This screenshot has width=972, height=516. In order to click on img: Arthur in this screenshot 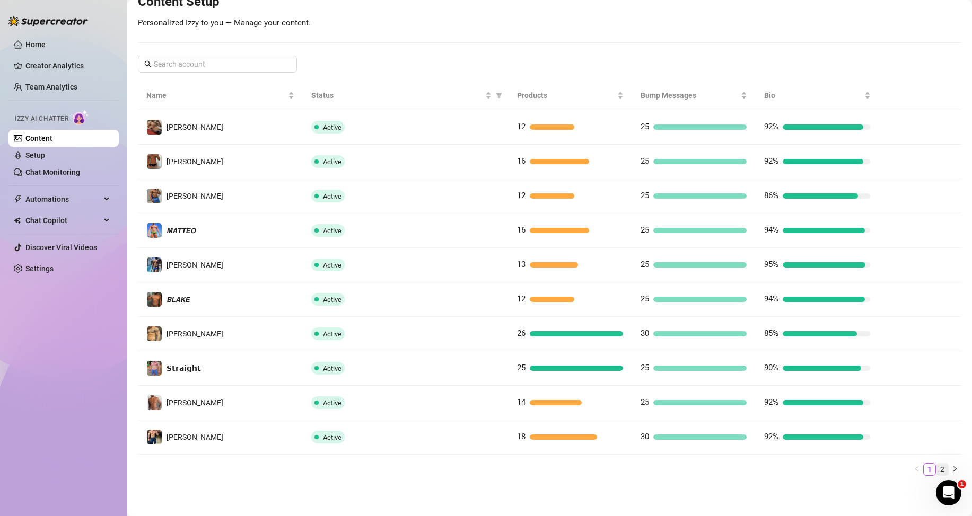, I will do `click(154, 265)`.